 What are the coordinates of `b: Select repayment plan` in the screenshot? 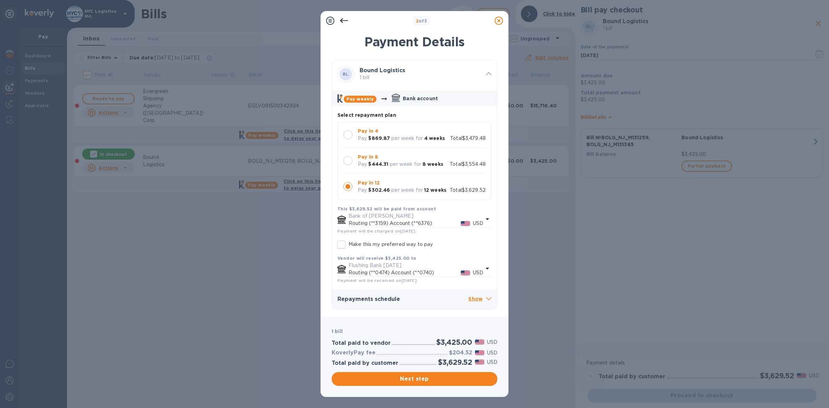 It's located at (367, 115).